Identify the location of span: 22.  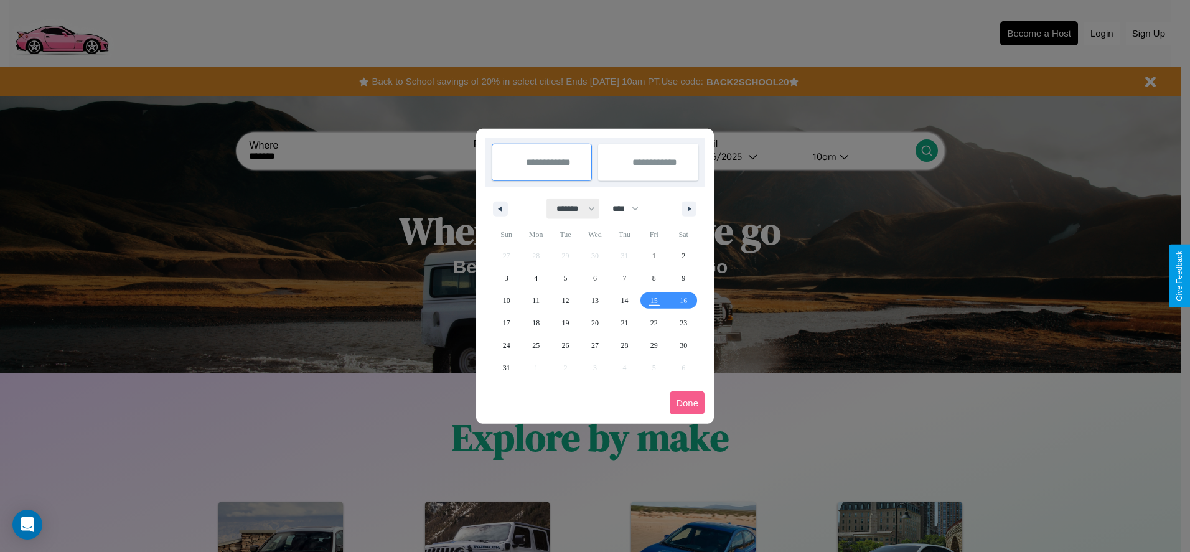
(654, 323).